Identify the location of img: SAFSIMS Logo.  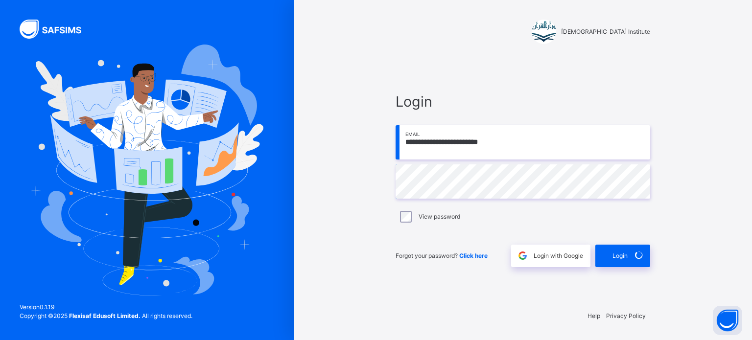
(56, 29).